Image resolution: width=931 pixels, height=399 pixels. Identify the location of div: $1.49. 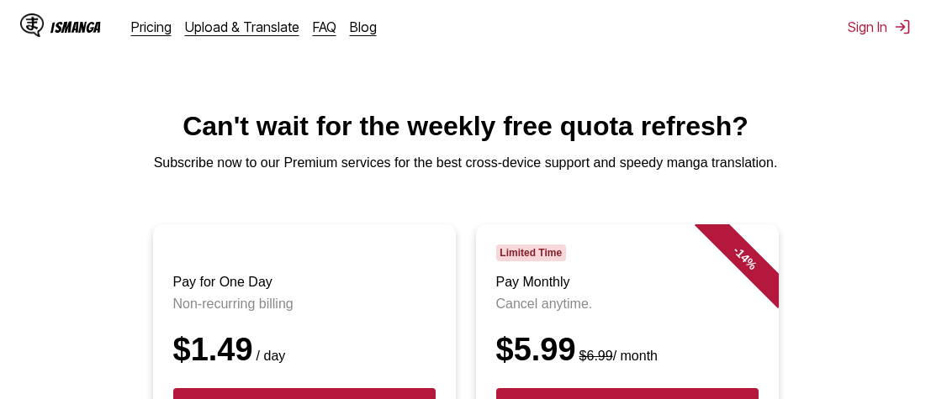
(304, 350).